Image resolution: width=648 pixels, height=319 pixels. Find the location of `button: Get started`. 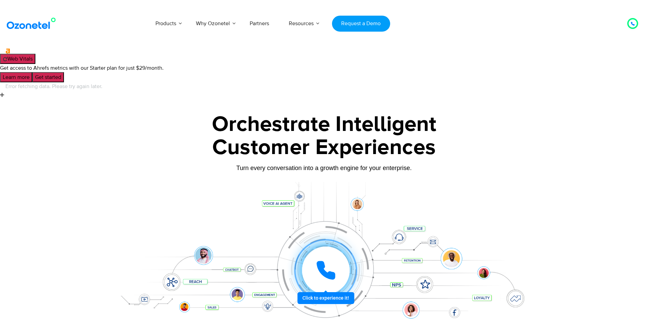

button: Get started is located at coordinates (48, 77).